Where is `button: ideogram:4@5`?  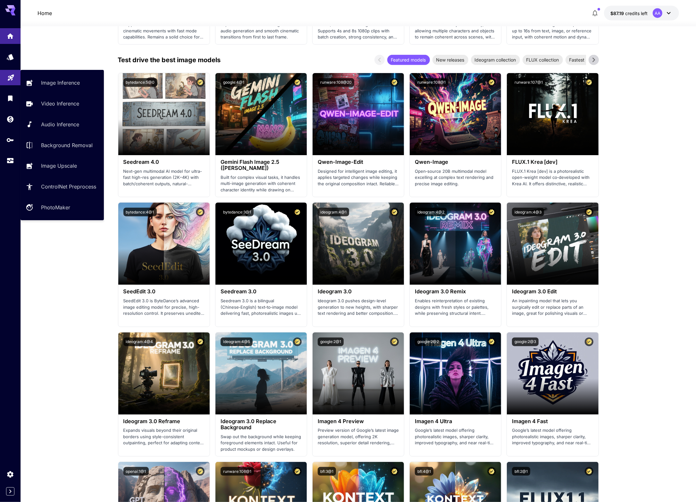 button: ideogram:4@5 is located at coordinates (237, 342).